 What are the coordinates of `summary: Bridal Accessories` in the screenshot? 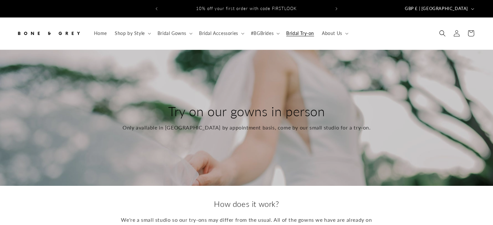 It's located at (221, 33).